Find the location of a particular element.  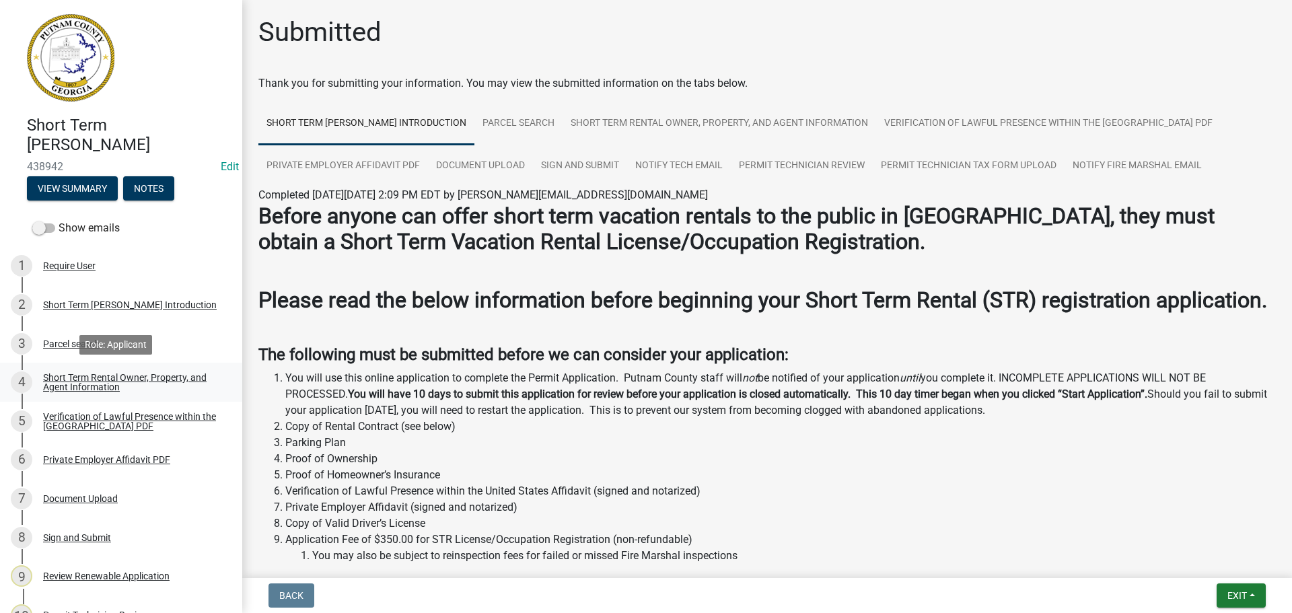

div: Private Employer Affidavit PDF is located at coordinates (106, 459).